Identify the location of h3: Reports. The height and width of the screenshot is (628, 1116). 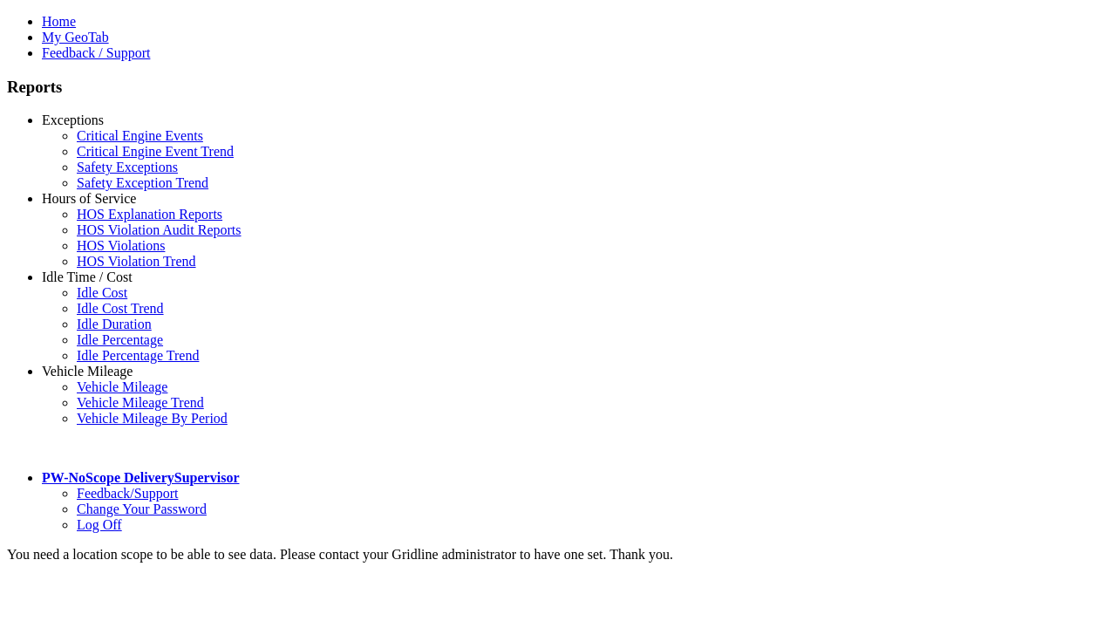
(558, 87).